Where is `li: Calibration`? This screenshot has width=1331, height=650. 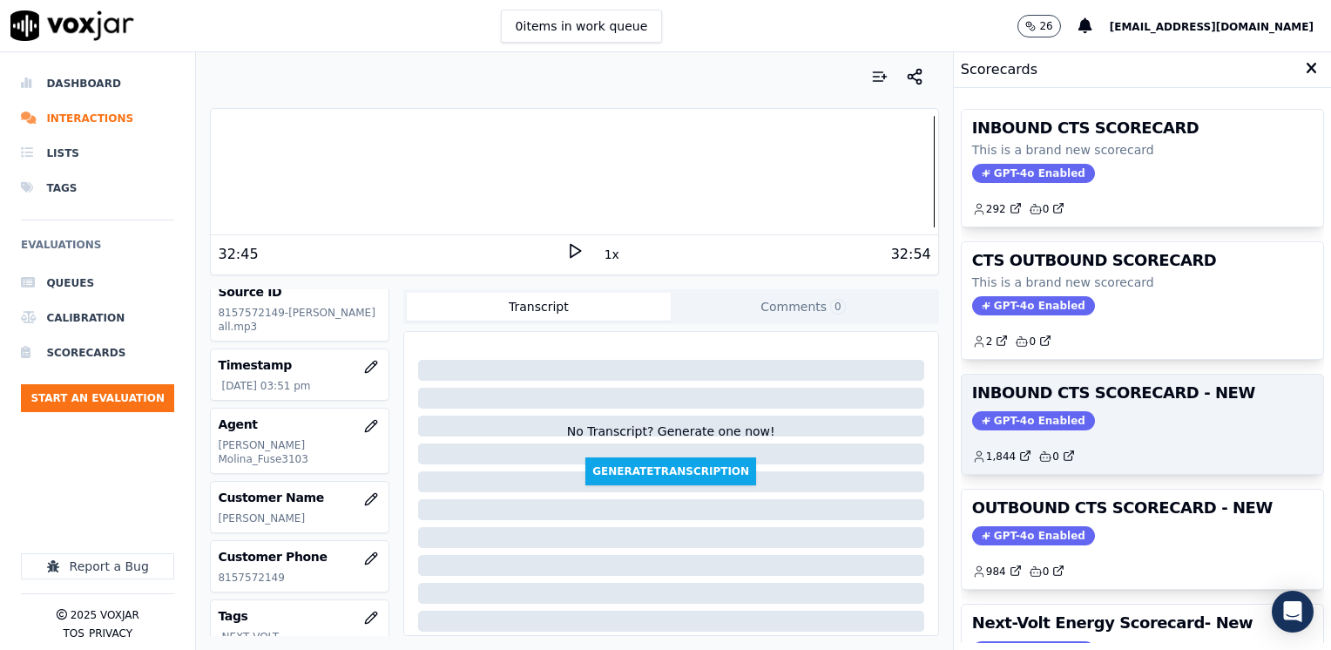
li: Calibration is located at coordinates (98, 318).